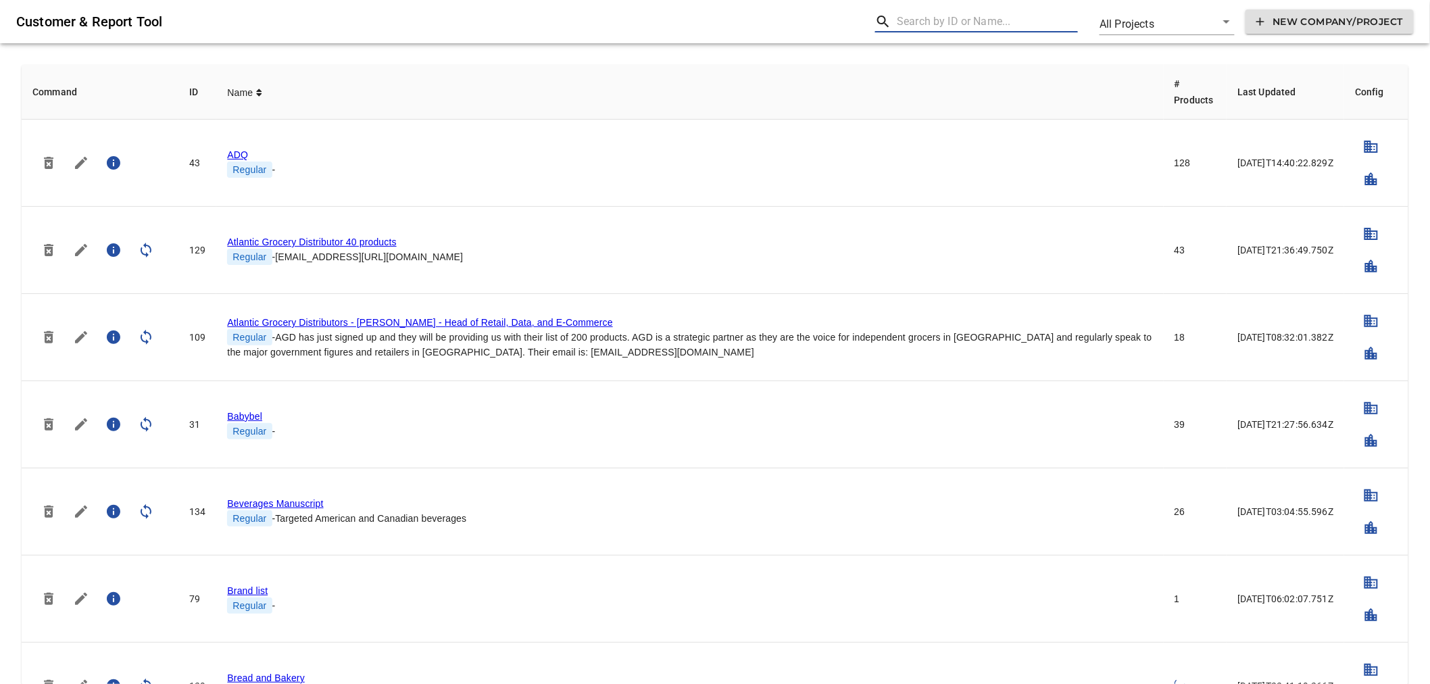  Describe the element at coordinates (1196, 599) in the screenshot. I see `div: 1` at that location.